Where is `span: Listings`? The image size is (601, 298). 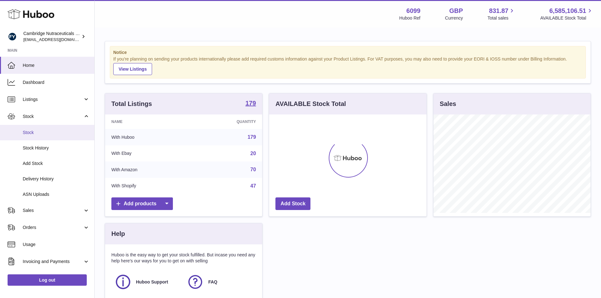
span: Listings is located at coordinates (53, 99).